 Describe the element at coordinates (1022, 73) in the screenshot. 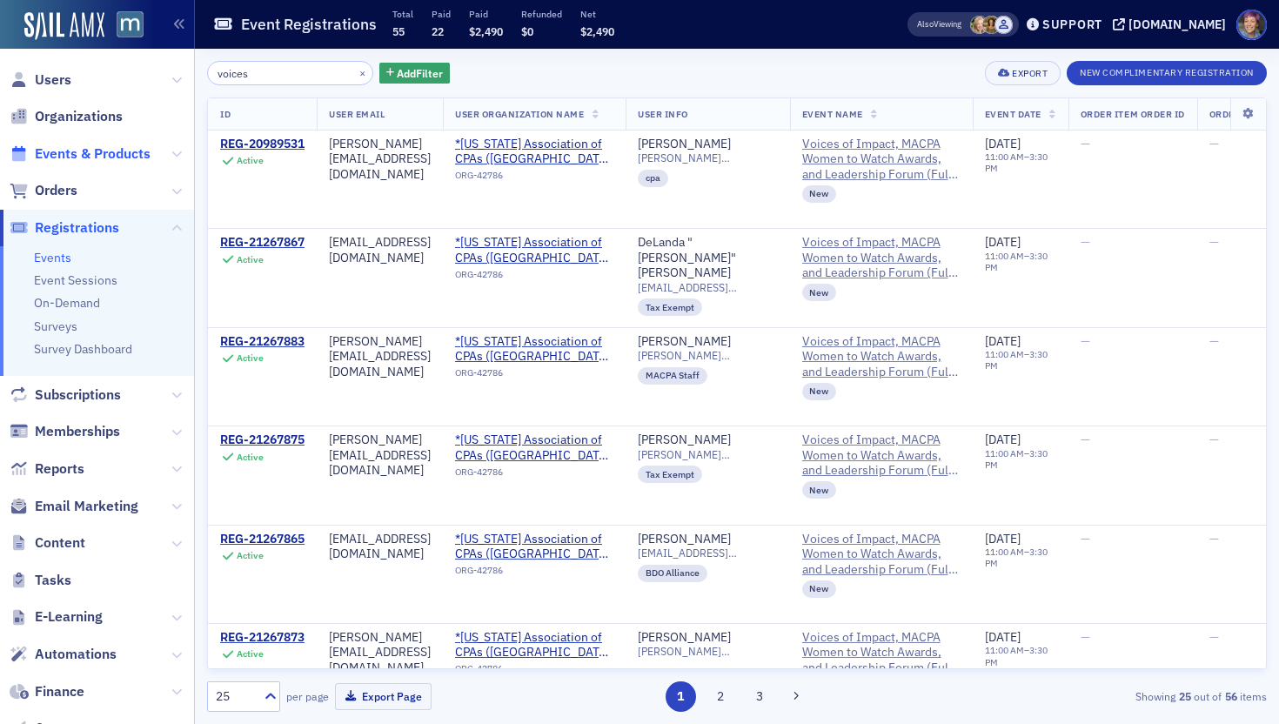

I see `button: Export` at that location.